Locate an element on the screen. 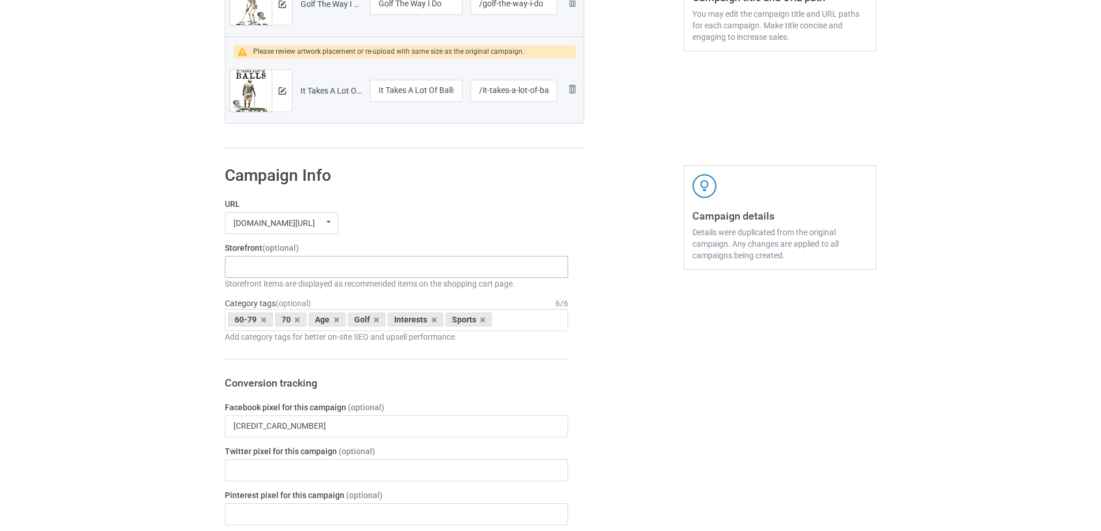  div: Please review artwork placement or re-upload with same size as the original campaign. is located at coordinates (388, 51).